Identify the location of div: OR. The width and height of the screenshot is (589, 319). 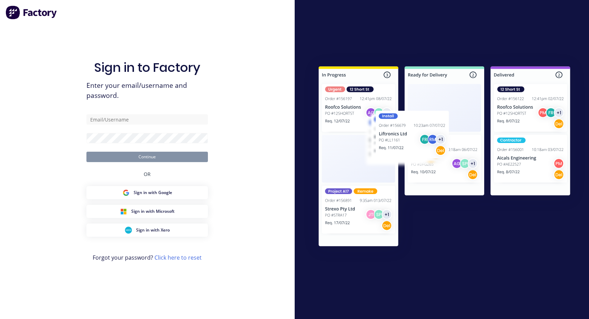
(147, 174).